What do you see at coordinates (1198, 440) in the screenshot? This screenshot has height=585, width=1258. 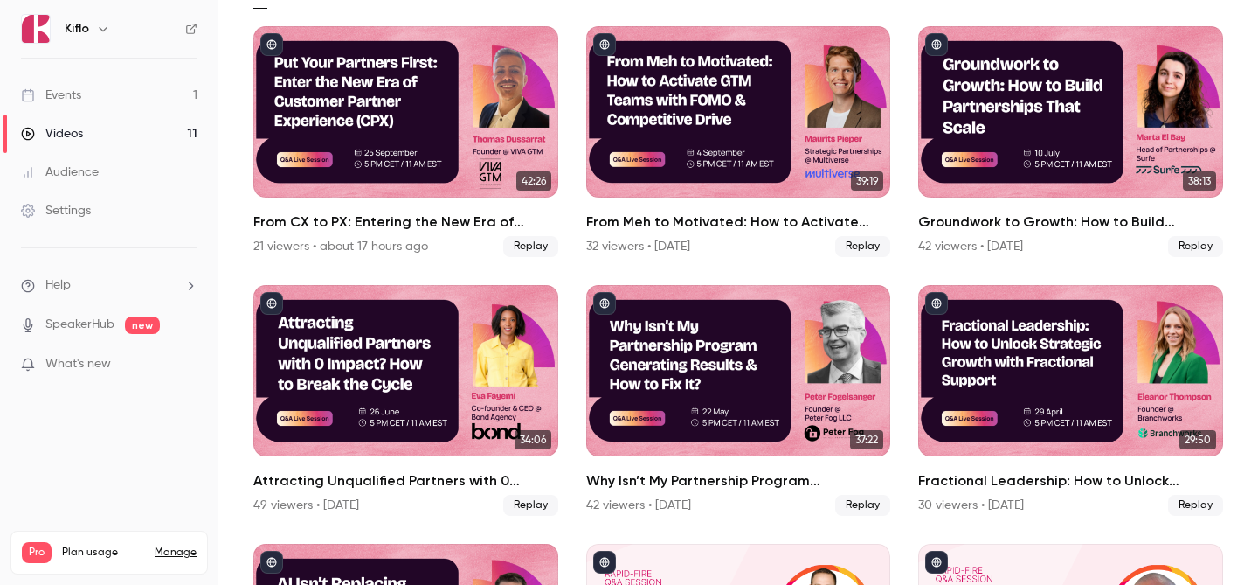 I see `span: 29:50` at bounding box center [1198, 440].